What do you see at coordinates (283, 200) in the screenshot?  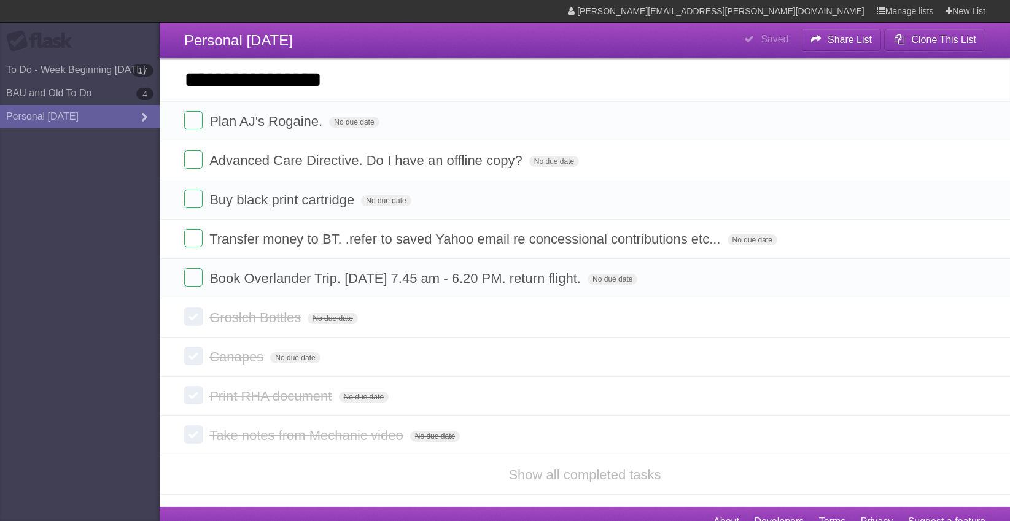 I see `span: Buy black print cartridge` at bounding box center [283, 200].